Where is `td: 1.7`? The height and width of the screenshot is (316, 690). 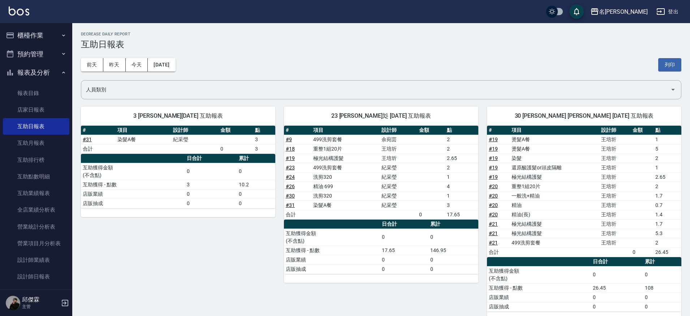 td: 1.7 is located at coordinates (667, 224).